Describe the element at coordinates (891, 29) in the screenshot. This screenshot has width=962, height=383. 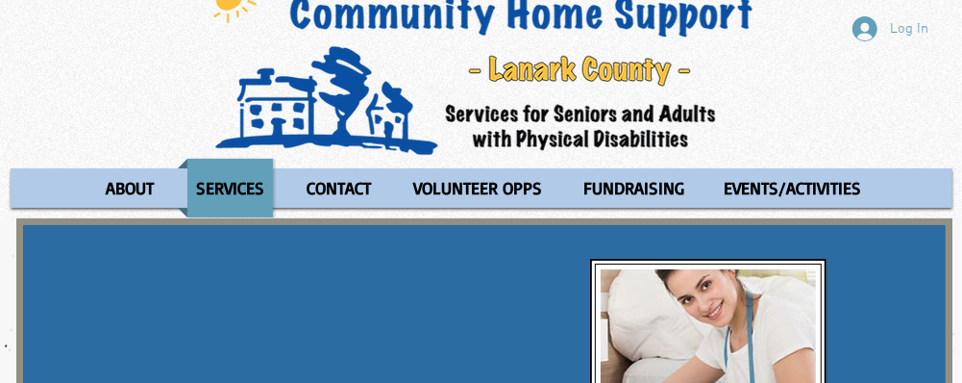
I see `button: Log In` at that location.